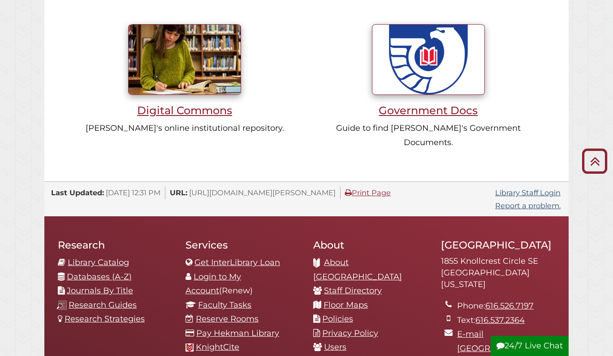 The height and width of the screenshot is (356, 613). Describe the element at coordinates (428, 110) in the screenshot. I see `h3: Government Docs` at that location.